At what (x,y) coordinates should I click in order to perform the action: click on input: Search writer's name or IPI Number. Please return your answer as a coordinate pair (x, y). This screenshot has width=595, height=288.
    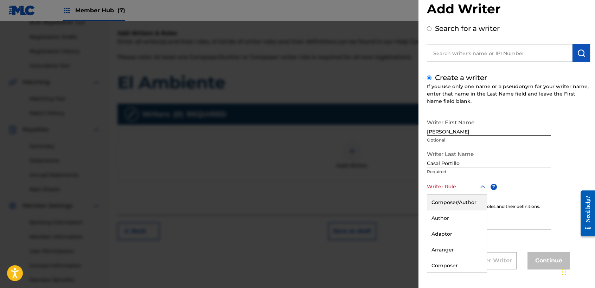
    Looking at the image, I should click on (499, 53).